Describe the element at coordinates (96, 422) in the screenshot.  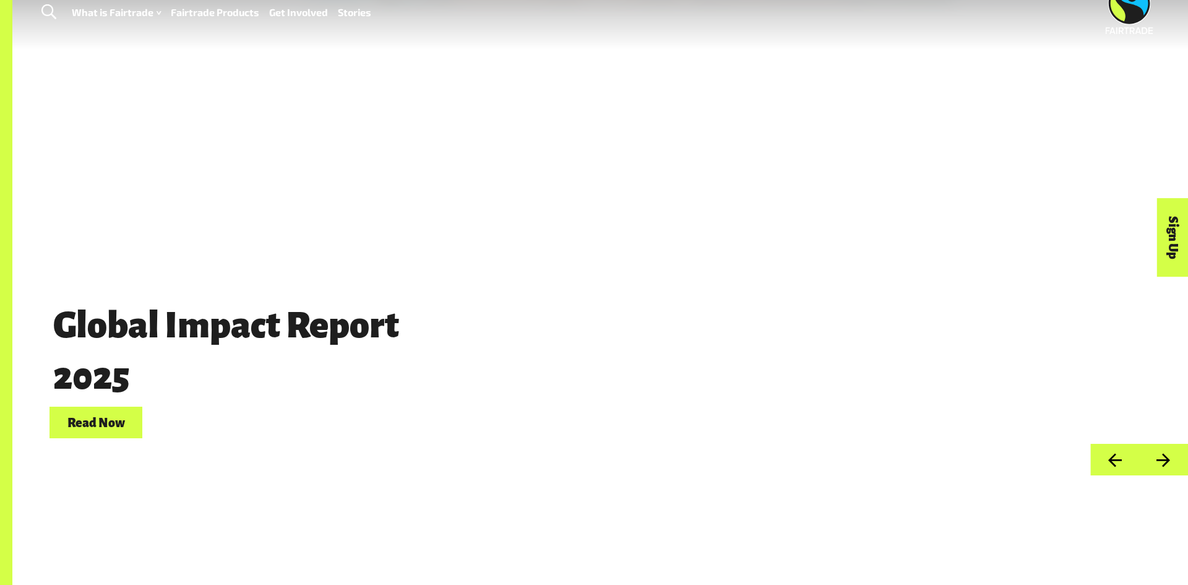
I see `a: Read Now` at that location.